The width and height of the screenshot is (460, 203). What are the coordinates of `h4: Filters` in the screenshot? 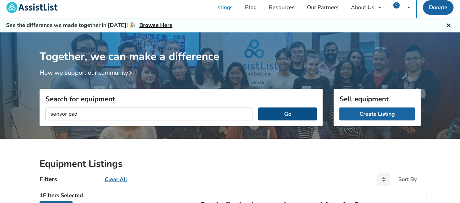 It's located at (48, 179).